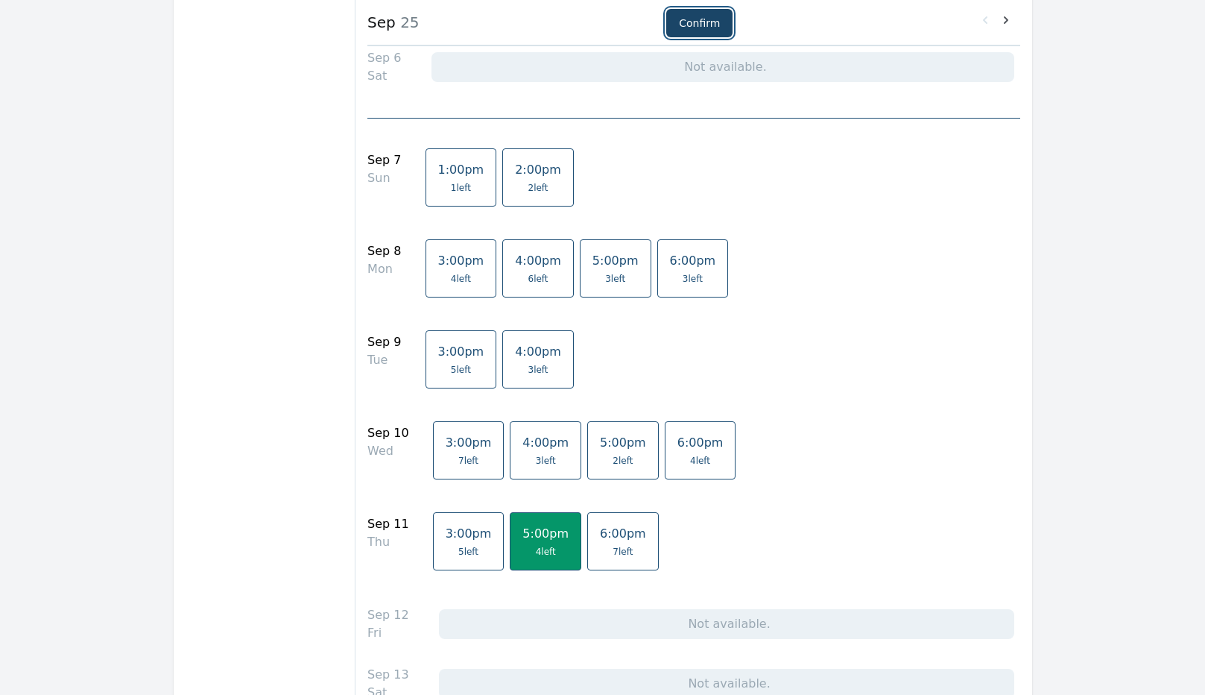 This screenshot has width=1205, height=695. I want to click on div: Sun, so click(384, 178).